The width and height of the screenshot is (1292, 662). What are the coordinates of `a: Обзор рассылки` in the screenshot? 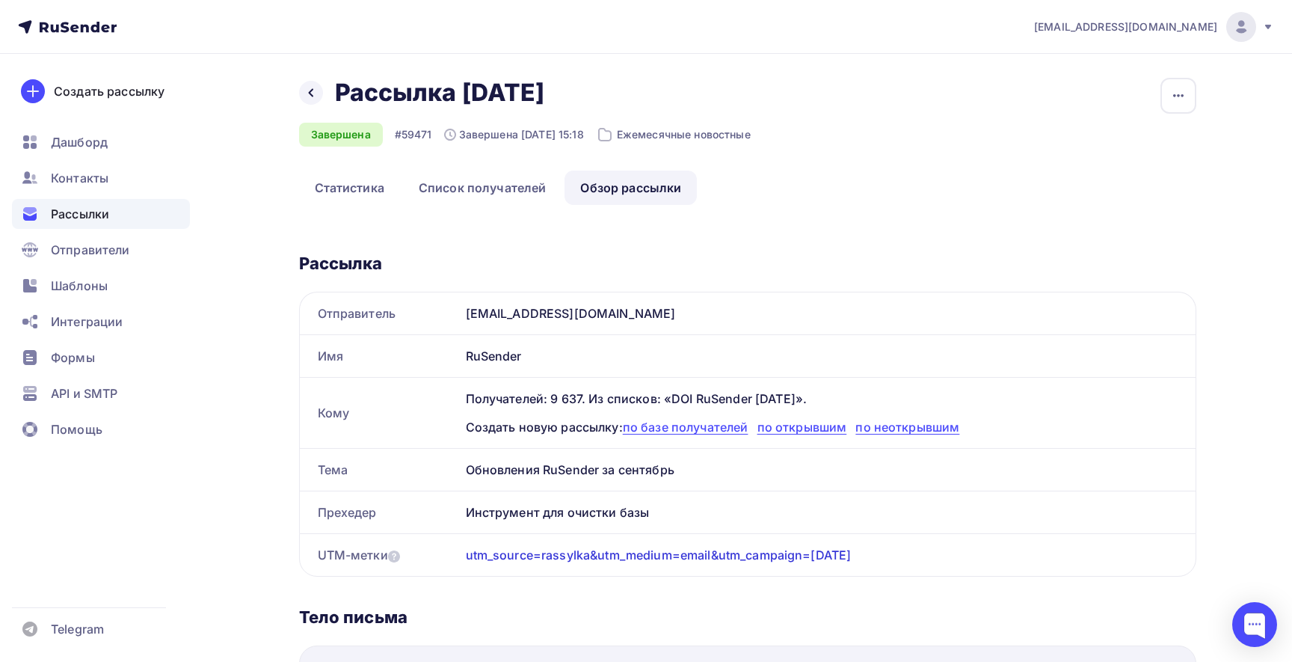 It's located at (630, 188).